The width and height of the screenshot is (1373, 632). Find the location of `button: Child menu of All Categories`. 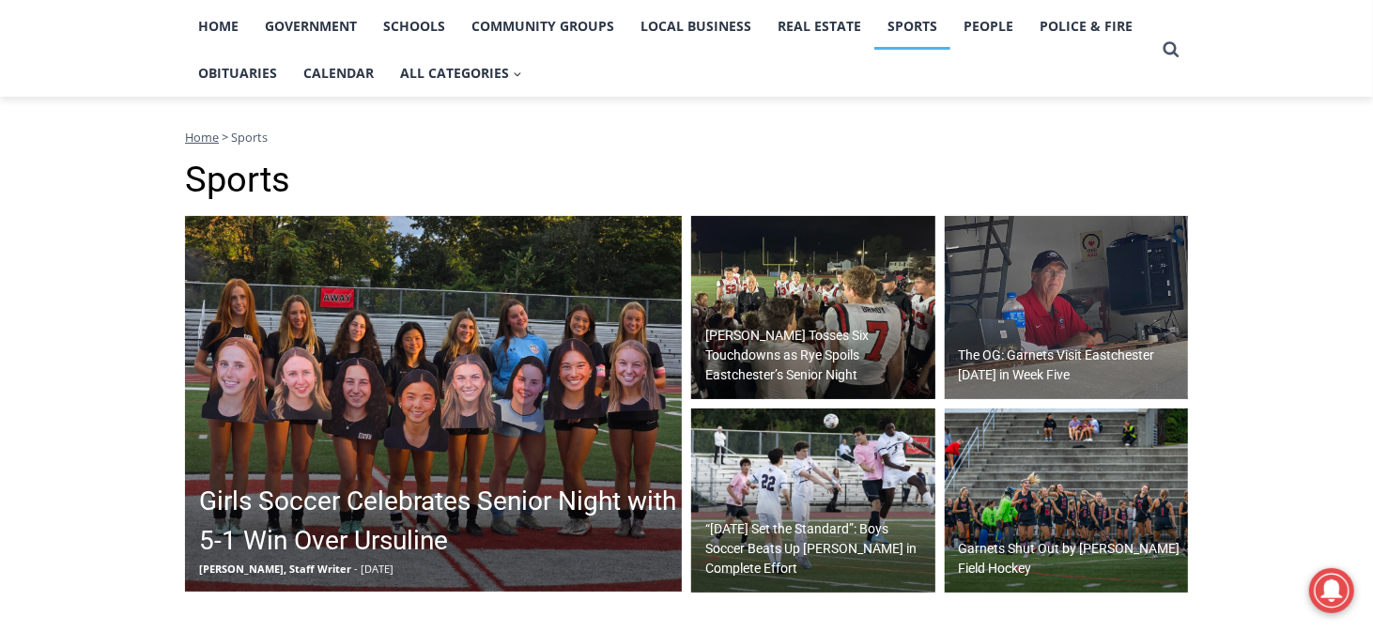

button: Child menu of All Categories is located at coordinates (461, 73).